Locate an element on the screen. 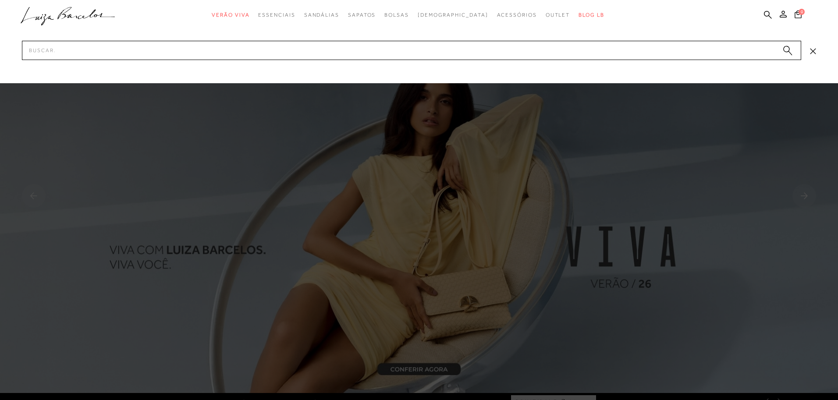  span: Essenciais is located at coordinates (277, 15).